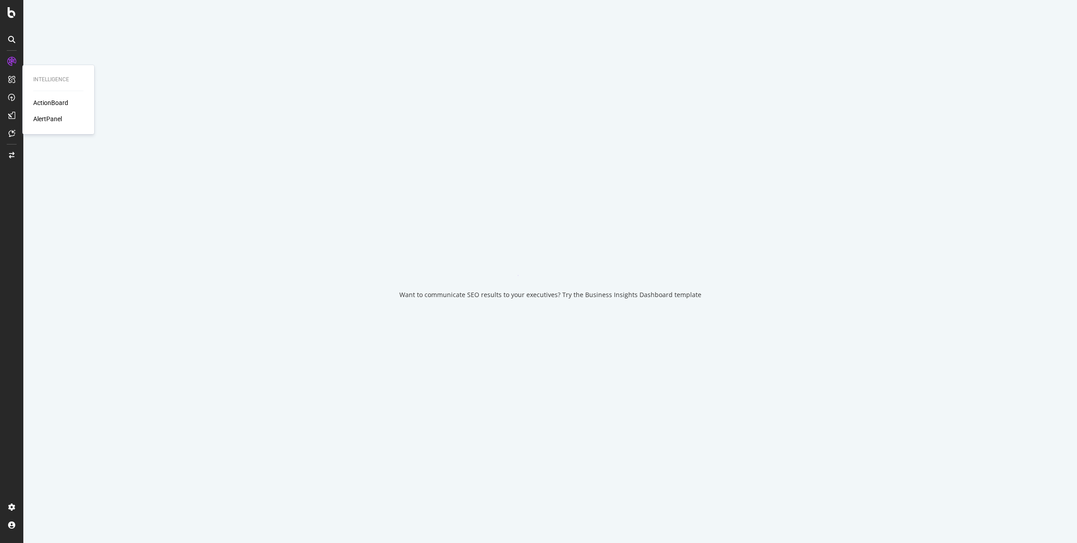 This screenshot has height=543, width=1077. Describe the element at coordinates (51, 103) in the screenshot. I see `div: ActionBoard` at that location.